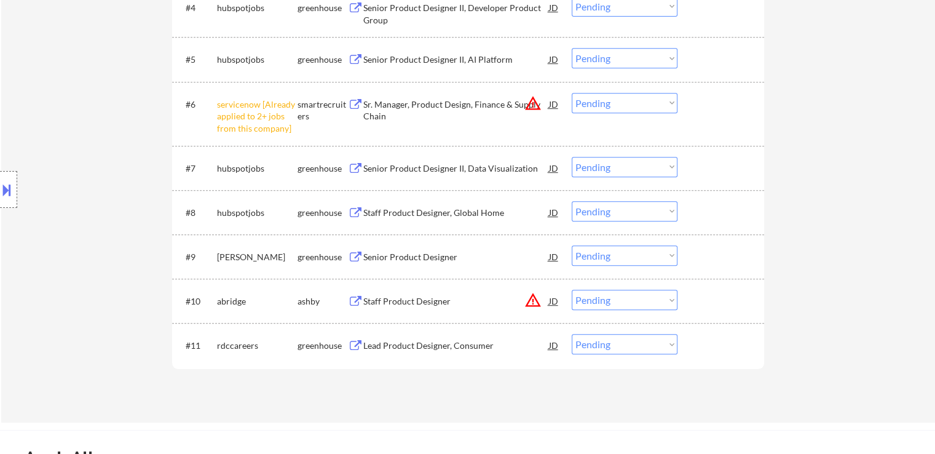 The image size is (935, 454). Describe the element at coordinates (456, 14) in the screenshot. I see `div: Senior Product Designer II, Developer Product Group` at that location.